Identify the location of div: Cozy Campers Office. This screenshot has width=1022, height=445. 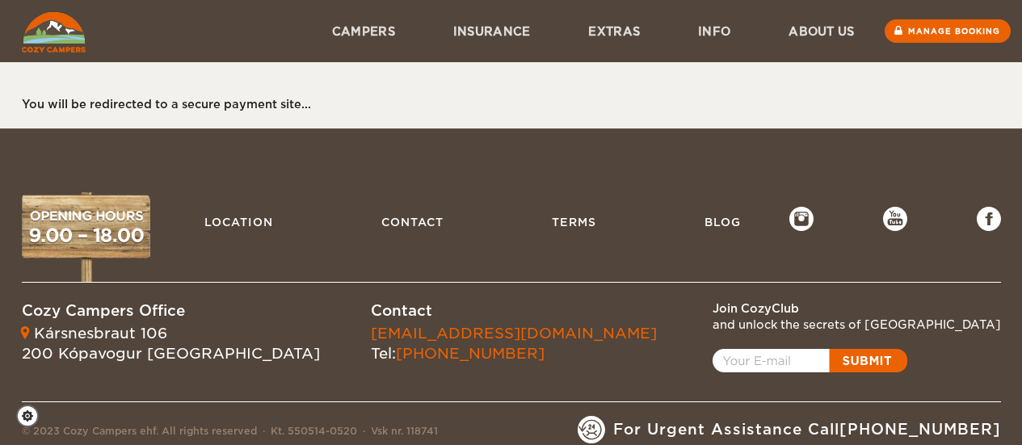
(170, 311).